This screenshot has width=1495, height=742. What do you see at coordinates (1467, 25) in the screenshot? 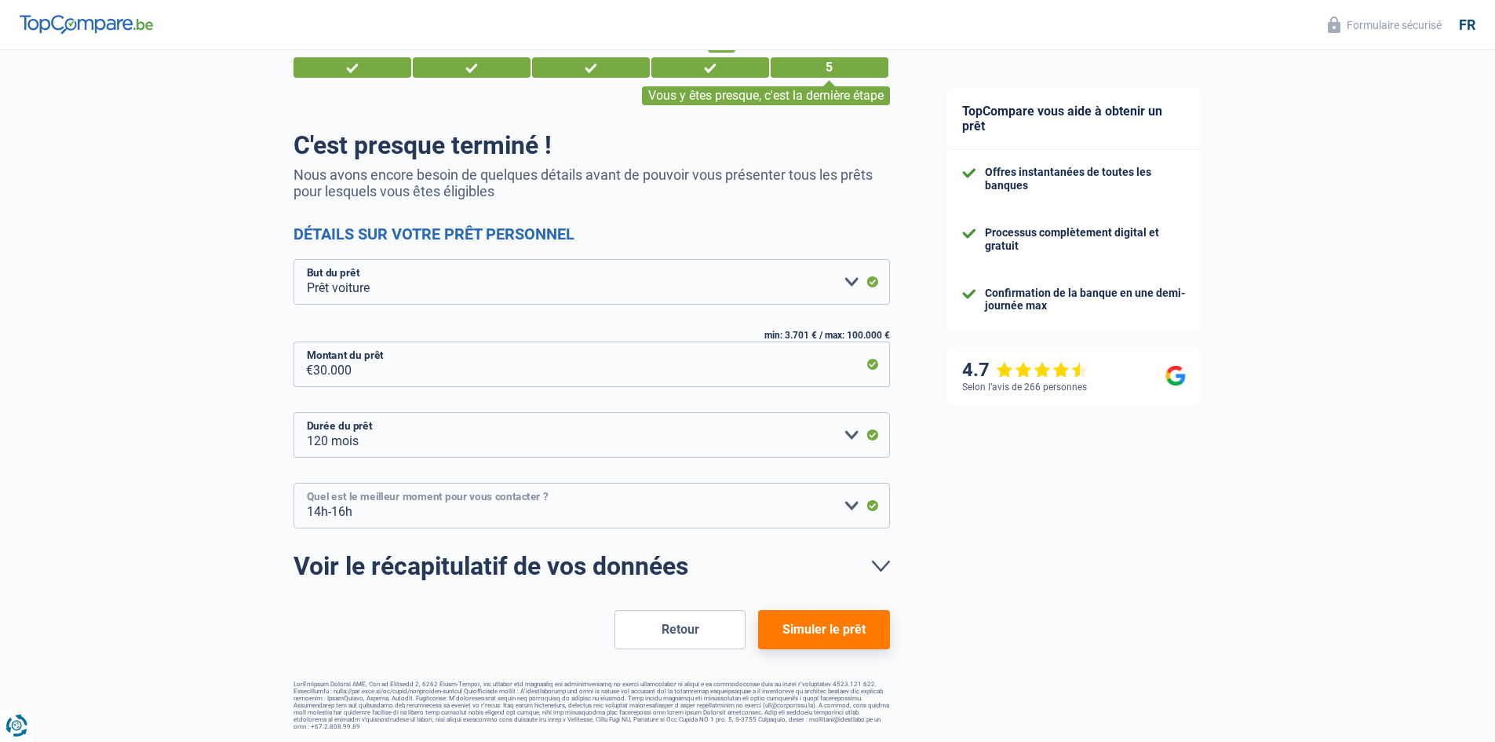
I see `div: fr` at bounding box center [1467, 25].